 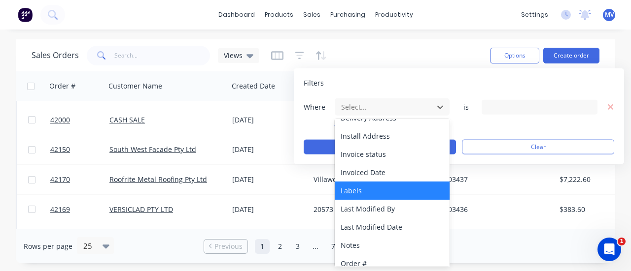 What do you see at coordinates (315, 247) in the screenshot?
I see `a: Jump forward` at bounding box center [315, 247].